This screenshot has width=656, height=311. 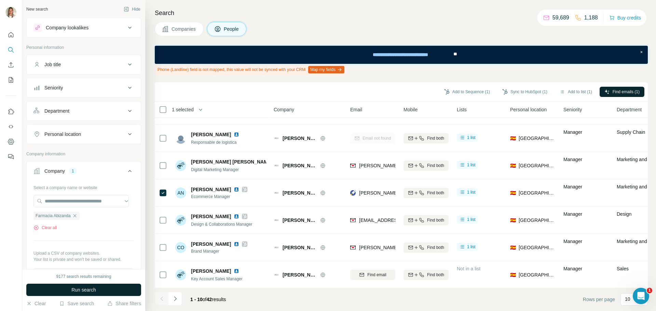 What do you see at coordinates (232, 29) in the screenshot?
I see `span: People` at bounding box center [232, 29].